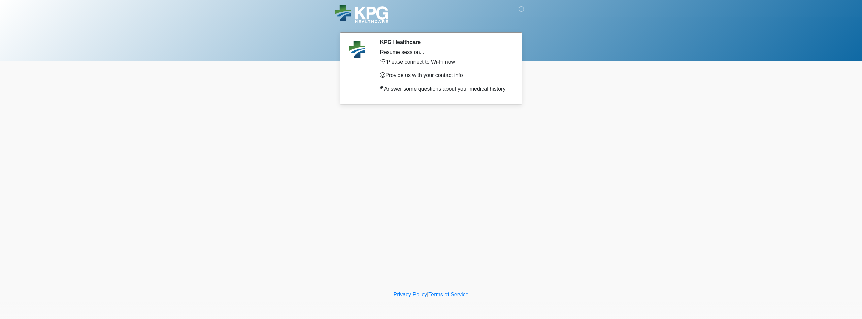 This screenshot has width=862, height=319. What do you see at coordinates (361, 14) in the screenshot?
I see `img: KPG Healthcare Logo` at bounding box center [361, 14].